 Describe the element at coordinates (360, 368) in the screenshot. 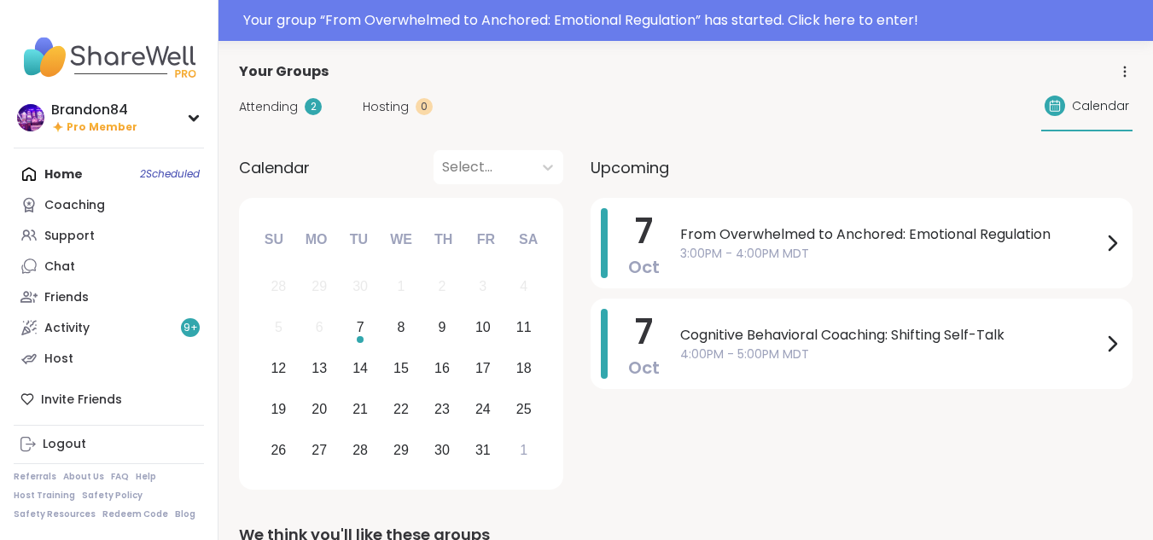

I see `div: 14` at that location.